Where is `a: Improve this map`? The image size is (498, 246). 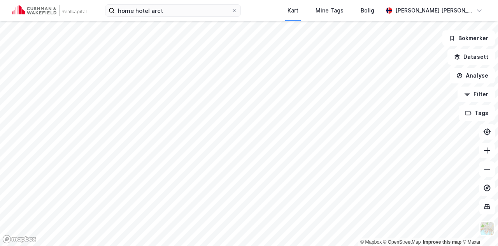
a: Improve this map is located at coordinates (442, 242).